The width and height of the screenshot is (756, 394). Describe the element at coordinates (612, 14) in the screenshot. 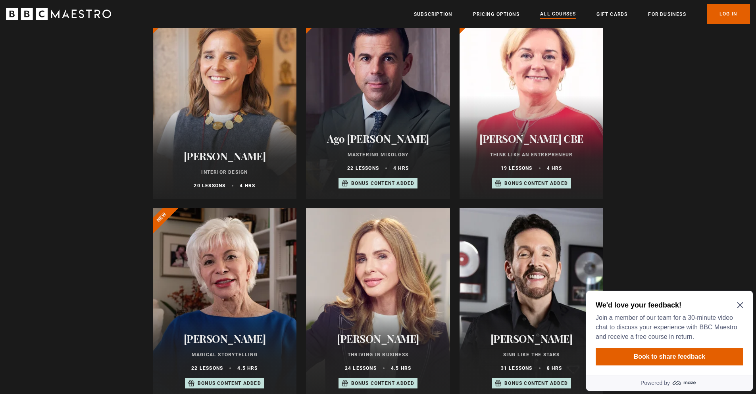

I see `a: Gift Cards` at that location.